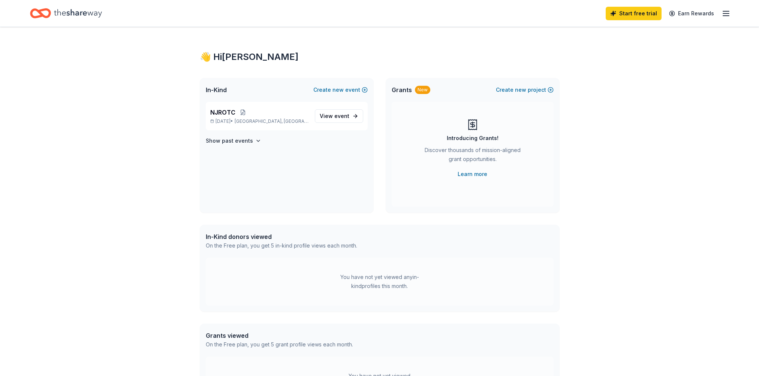 The image size is (759, 376). Describe the element at coordinates (339, 116) in the screenshot. I see `a: View event` at that location.